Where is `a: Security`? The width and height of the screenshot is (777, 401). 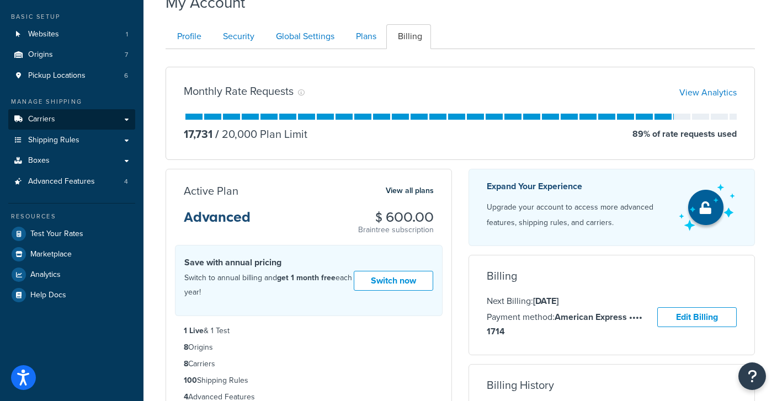
a: Security is located at coordinates (237, 36).